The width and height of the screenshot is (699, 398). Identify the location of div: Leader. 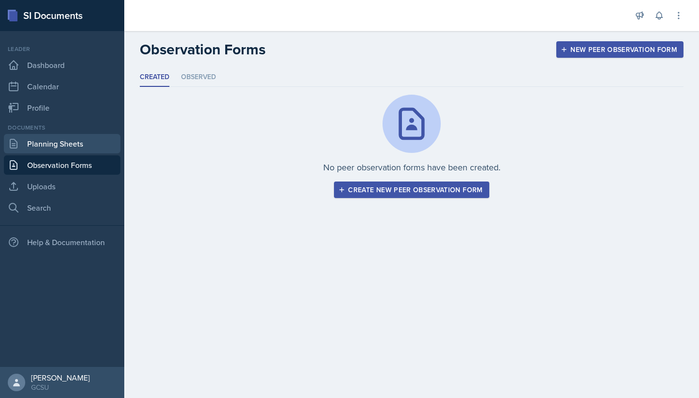
(62, 49).